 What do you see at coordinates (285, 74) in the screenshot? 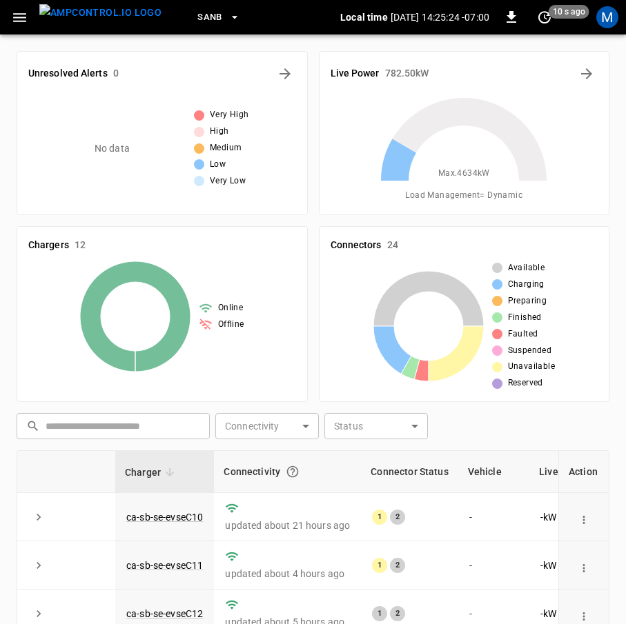
I see `button: All Alerts` at bounding box center [285, 74].